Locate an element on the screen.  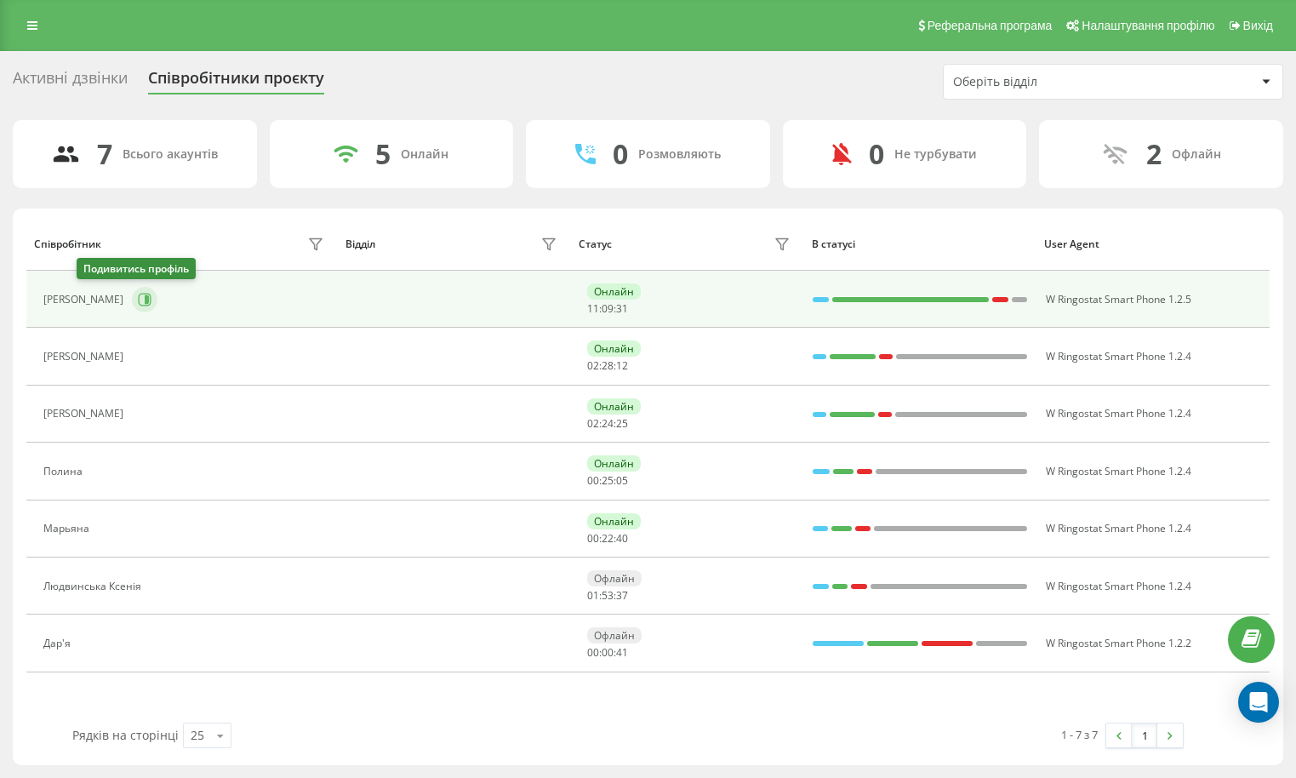
div: Активні дзвінки is located at coordinates (70, 82).